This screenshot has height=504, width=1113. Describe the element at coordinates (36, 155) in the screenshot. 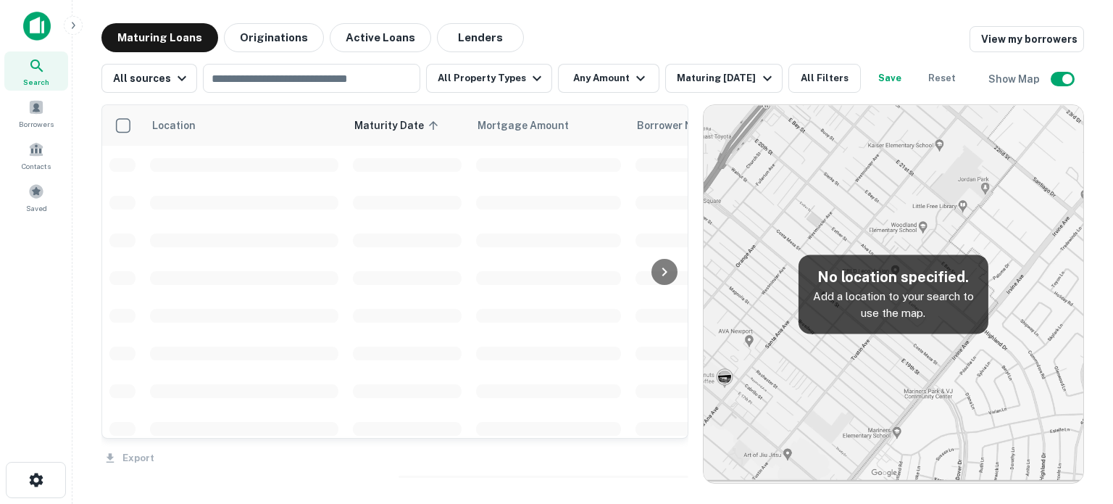

I see `a: Contacts` at that location.